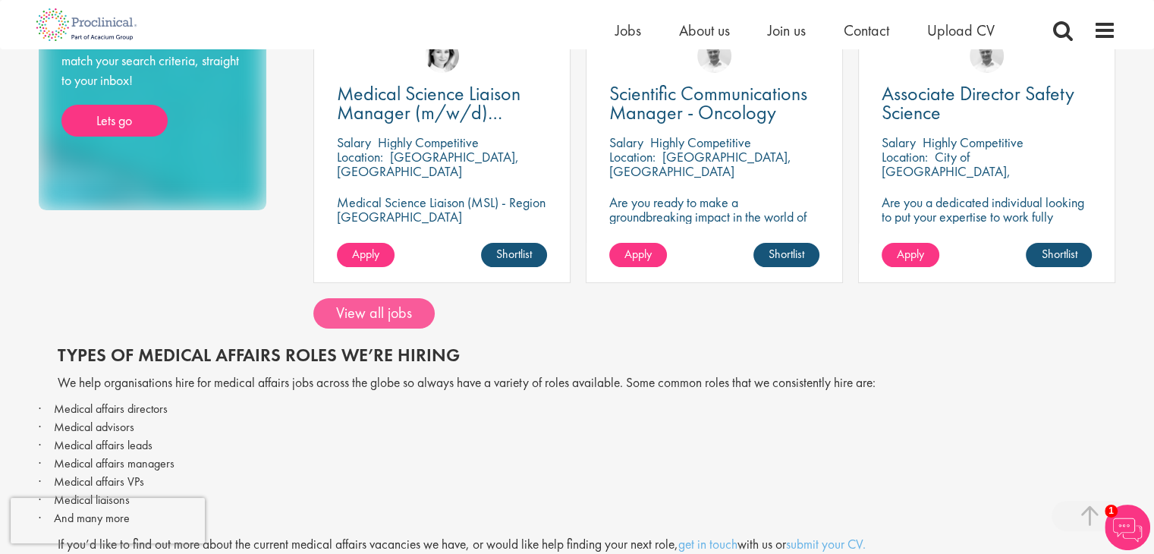 The width and height of the screenshot is (1154, 554). What do you see at coordinates (442, 55) in the screenshot?
I see `img: Greta Prestel` at bounding box center [442, 55].